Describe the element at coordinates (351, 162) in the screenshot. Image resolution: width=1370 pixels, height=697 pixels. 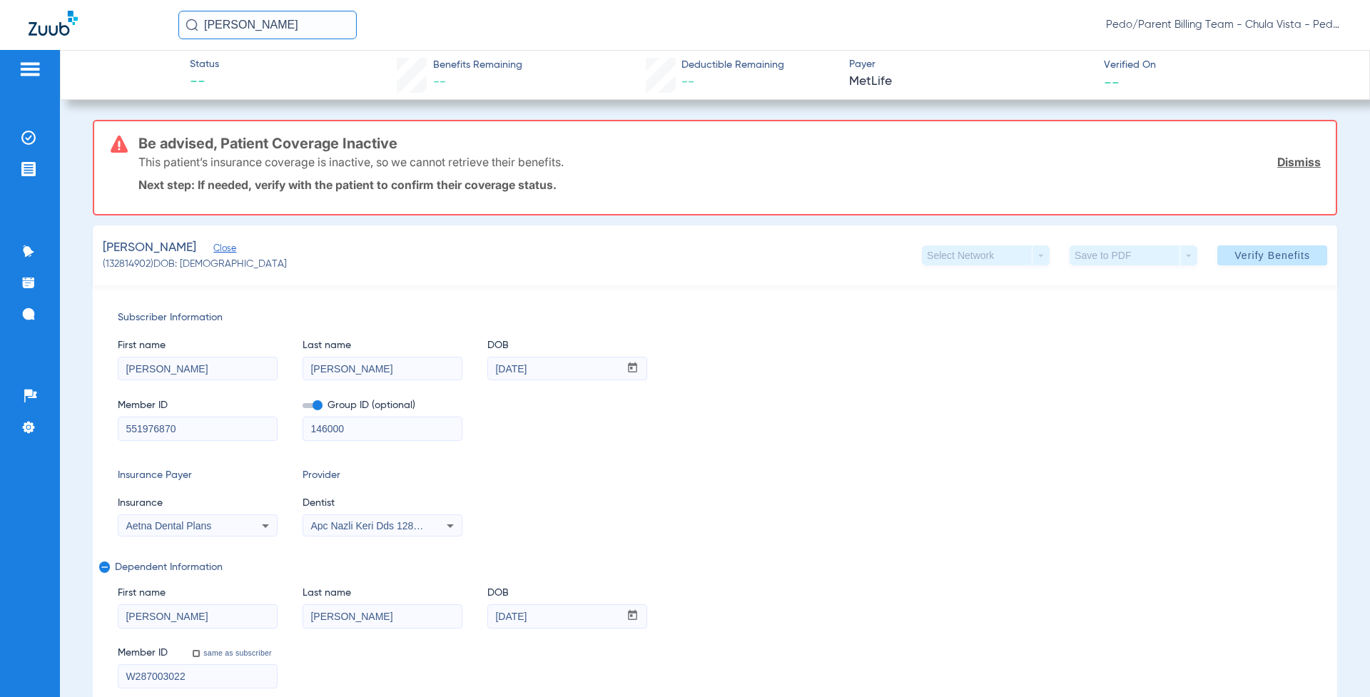
I see `p: This patient’s insurance coverage is inactive, so we cannot retrieve their benefits.` at that location.